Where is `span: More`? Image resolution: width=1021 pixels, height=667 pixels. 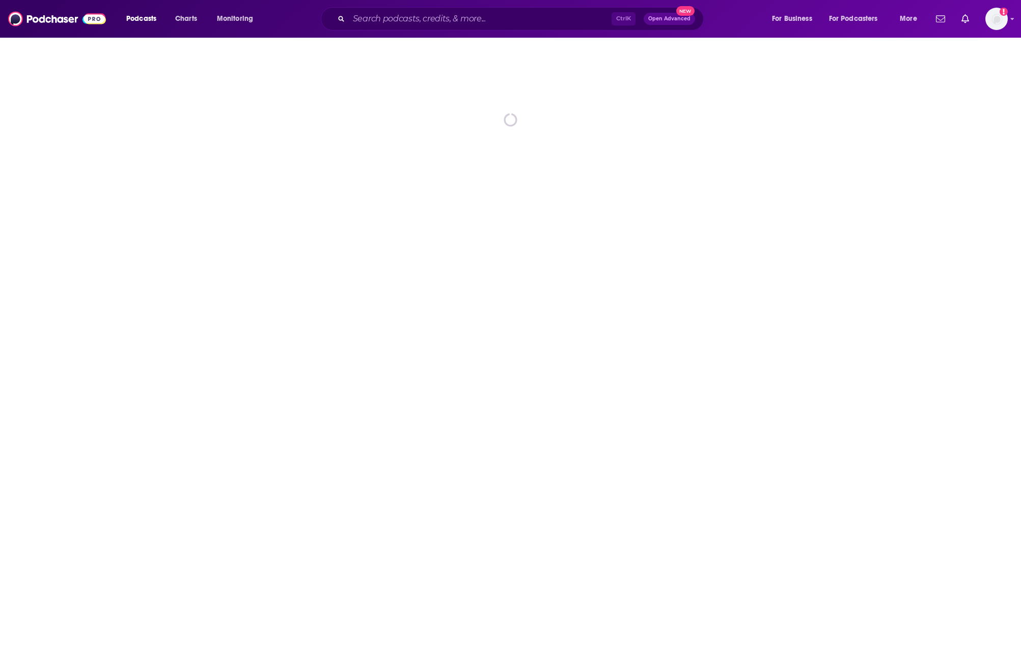 span: More is located at coordinates (909, 19).